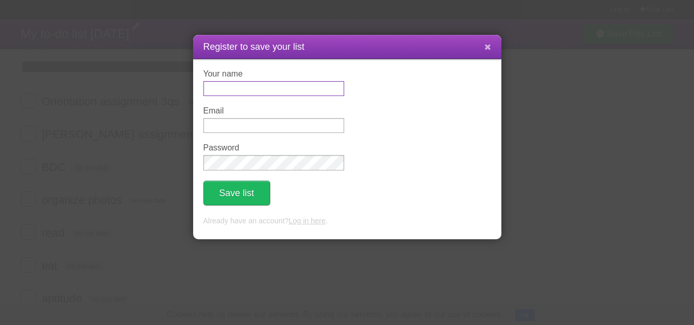 The width and height of the screenshot is (694, 325). I want to click on p: Already have an account? ., so click(347, 221).